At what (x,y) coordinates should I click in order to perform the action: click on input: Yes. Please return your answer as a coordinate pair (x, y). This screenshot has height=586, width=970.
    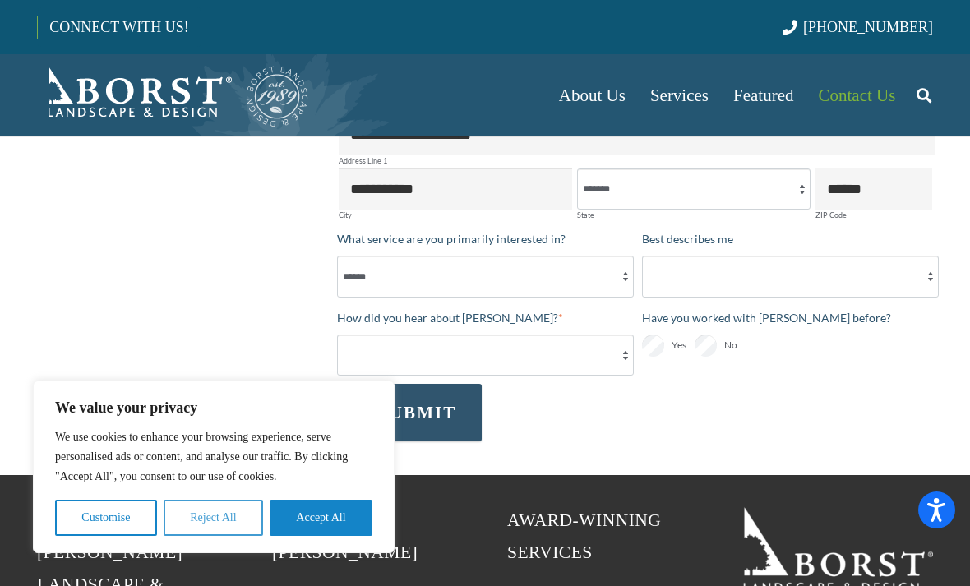
    Looking at the image, I should click on (653, 345).